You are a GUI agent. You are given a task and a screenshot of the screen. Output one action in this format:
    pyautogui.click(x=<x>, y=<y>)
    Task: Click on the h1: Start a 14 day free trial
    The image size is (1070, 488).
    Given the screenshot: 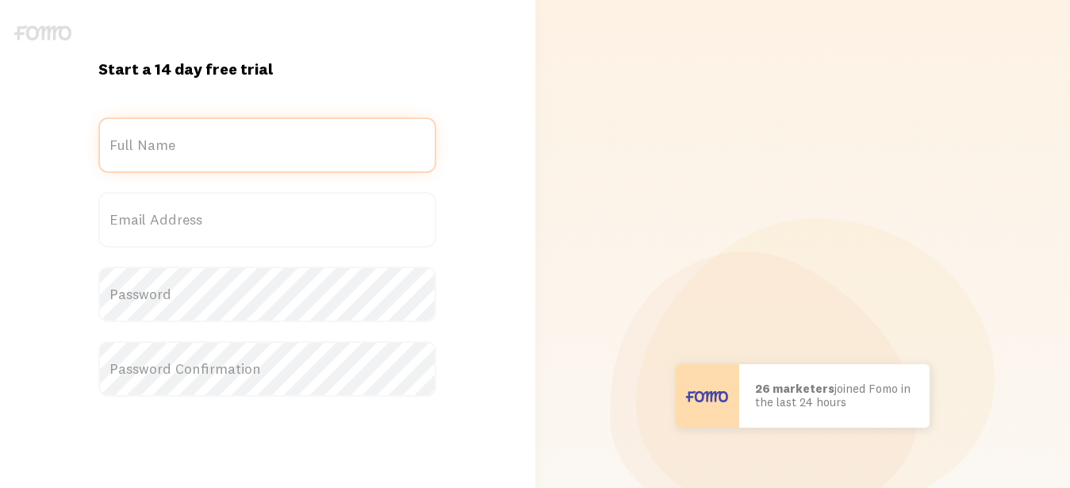 What is the action you would take?
    pyautogui.click(x=267, y=69)
    